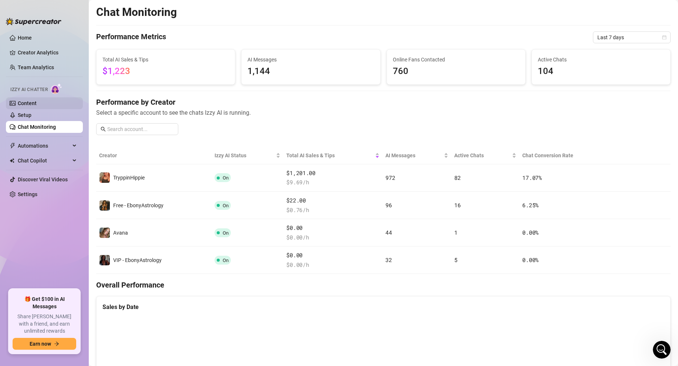 The image size is (678, 366). I want to click on span: search, so click(103, 129).